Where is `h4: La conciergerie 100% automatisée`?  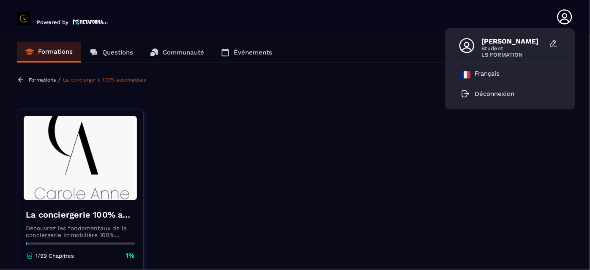 h4: La conciergerie 100% automatisée is located at coordinates (80, 215).